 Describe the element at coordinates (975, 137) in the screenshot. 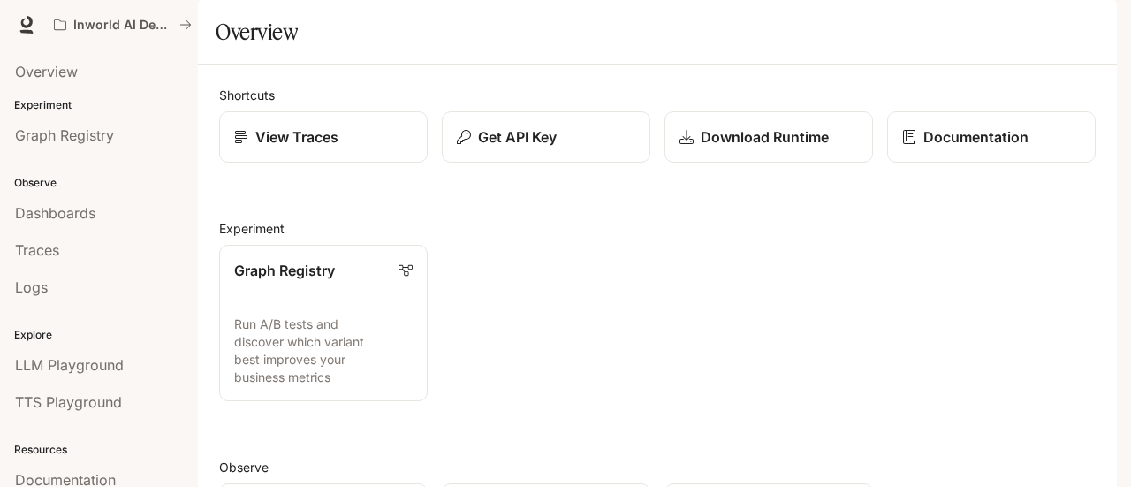

I see `p: Documentation` at that location.